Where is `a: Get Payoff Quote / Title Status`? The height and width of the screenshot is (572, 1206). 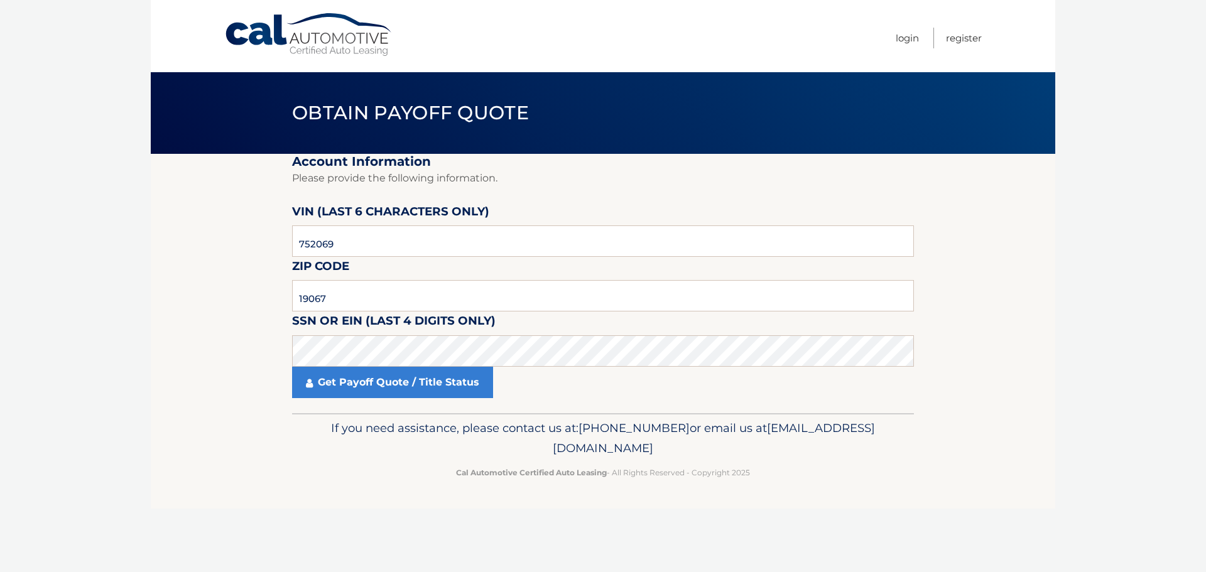 a: Get Payoff Quote / Title Status is located at coordinates (393, 382).